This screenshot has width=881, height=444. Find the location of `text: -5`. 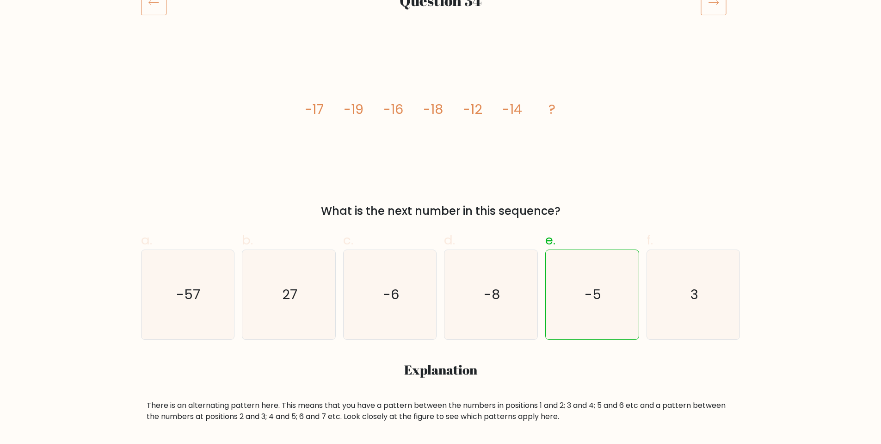

text: -5 is located at coordinates (593, 295).